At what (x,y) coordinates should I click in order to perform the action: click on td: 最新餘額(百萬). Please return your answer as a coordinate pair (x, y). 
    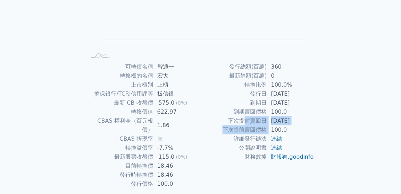
    Looking at the image, I should click on (233, 76).